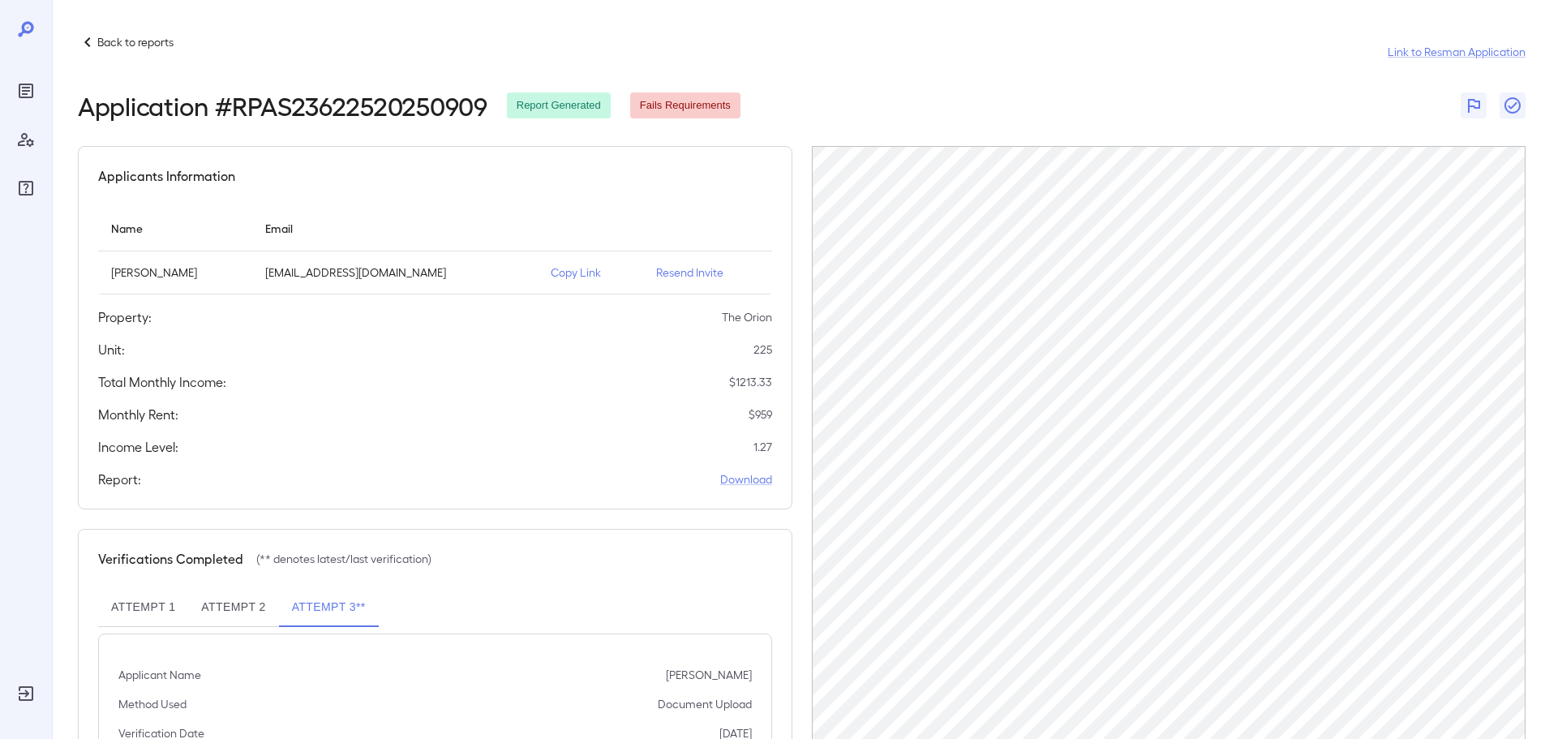 This screenshot has width=1545, height=739. I want to click on p: The Orion, so click(747, 317).